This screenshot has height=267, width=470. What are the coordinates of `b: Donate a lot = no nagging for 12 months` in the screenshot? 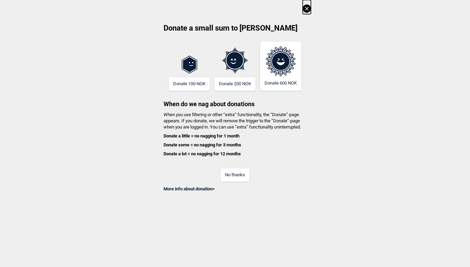 It's located at (202, 153).